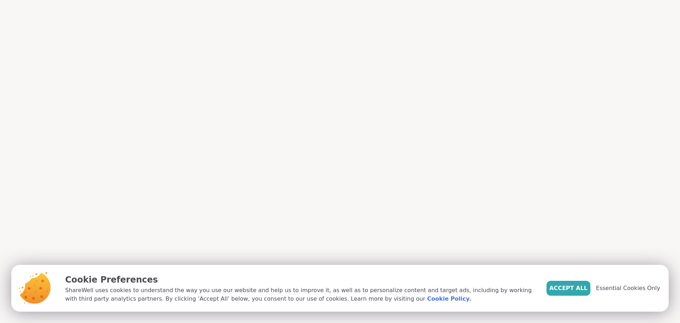  Describe the element at coordinates (449, 299) in the screenshot. I see `a: Cookie Policy.` at that location.